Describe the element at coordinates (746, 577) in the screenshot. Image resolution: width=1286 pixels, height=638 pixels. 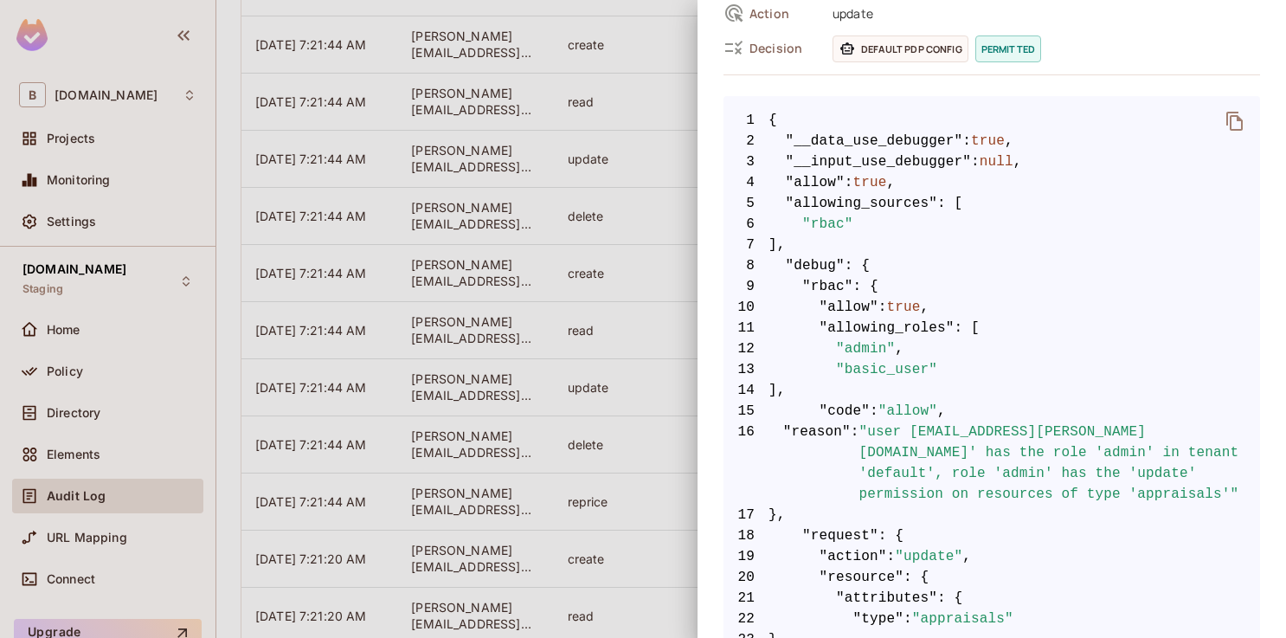
I see `span: 20` at that location.